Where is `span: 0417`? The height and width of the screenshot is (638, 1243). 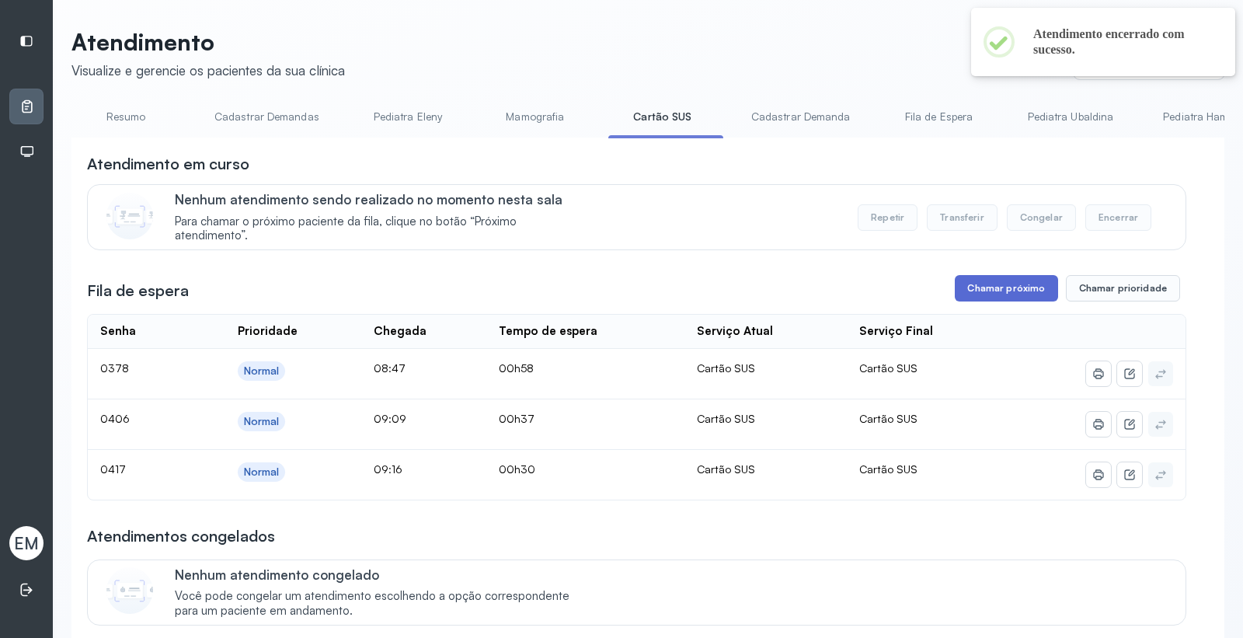
span: 0417 is located at coordinates (113, 469).